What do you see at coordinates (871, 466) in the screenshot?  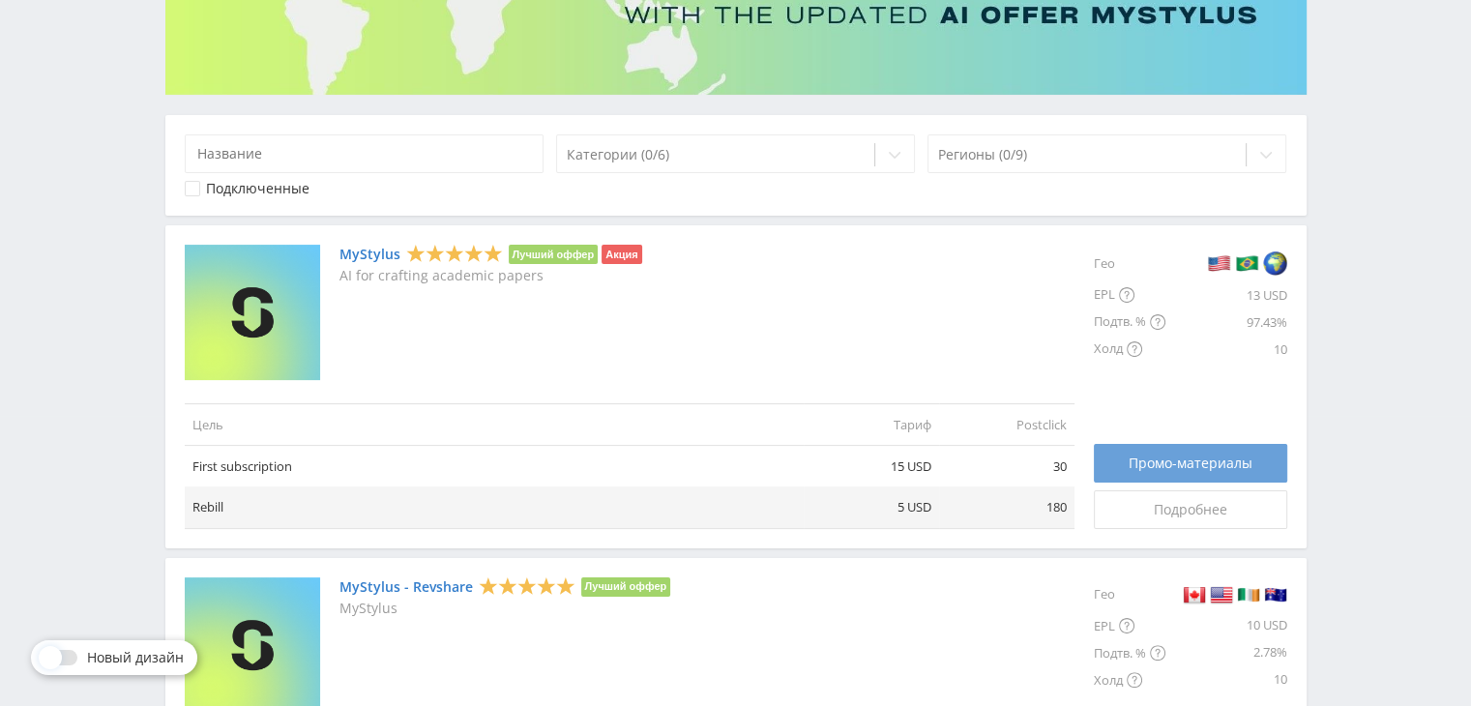 I see `td: 15 USD` at bounding box center [871, 466].